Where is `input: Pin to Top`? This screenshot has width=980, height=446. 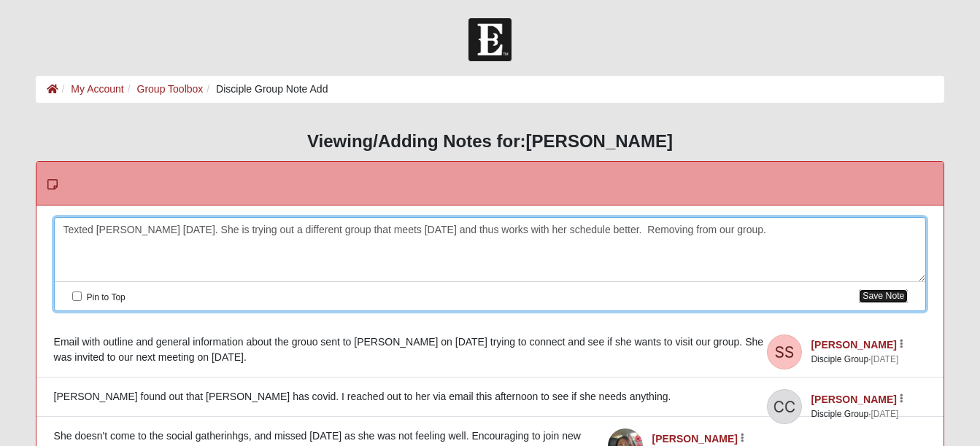
input: Pin to Top is located at coordinates (77, 296).